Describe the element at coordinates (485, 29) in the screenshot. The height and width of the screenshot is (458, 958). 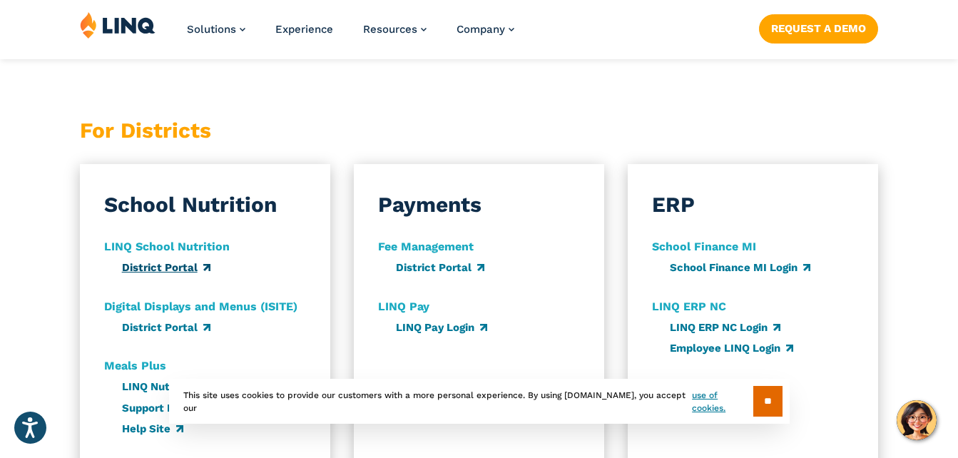
I see `a: Company` at that location.